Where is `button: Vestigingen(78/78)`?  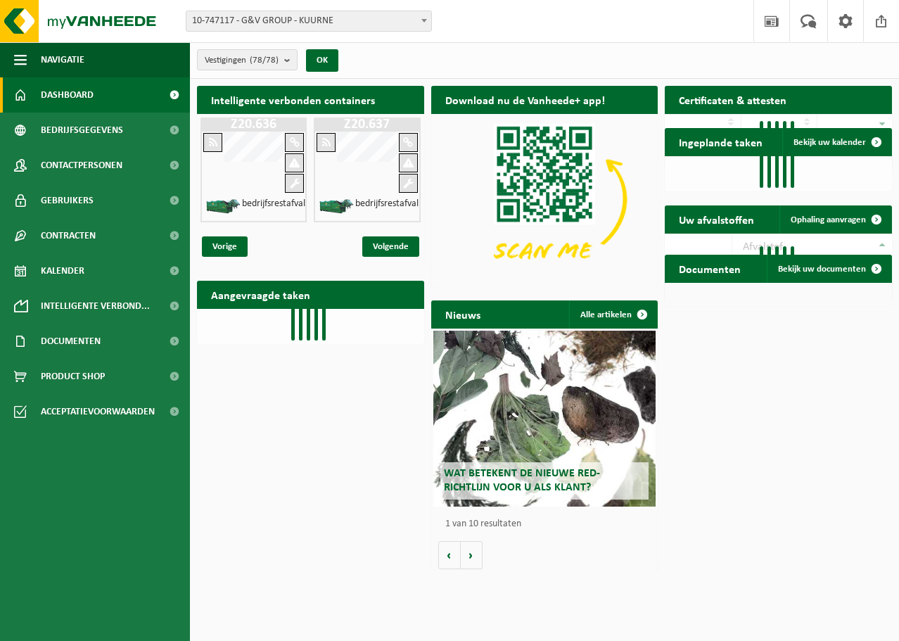
button: Vestigingen(78/78) is located at coordinates (247, 60).